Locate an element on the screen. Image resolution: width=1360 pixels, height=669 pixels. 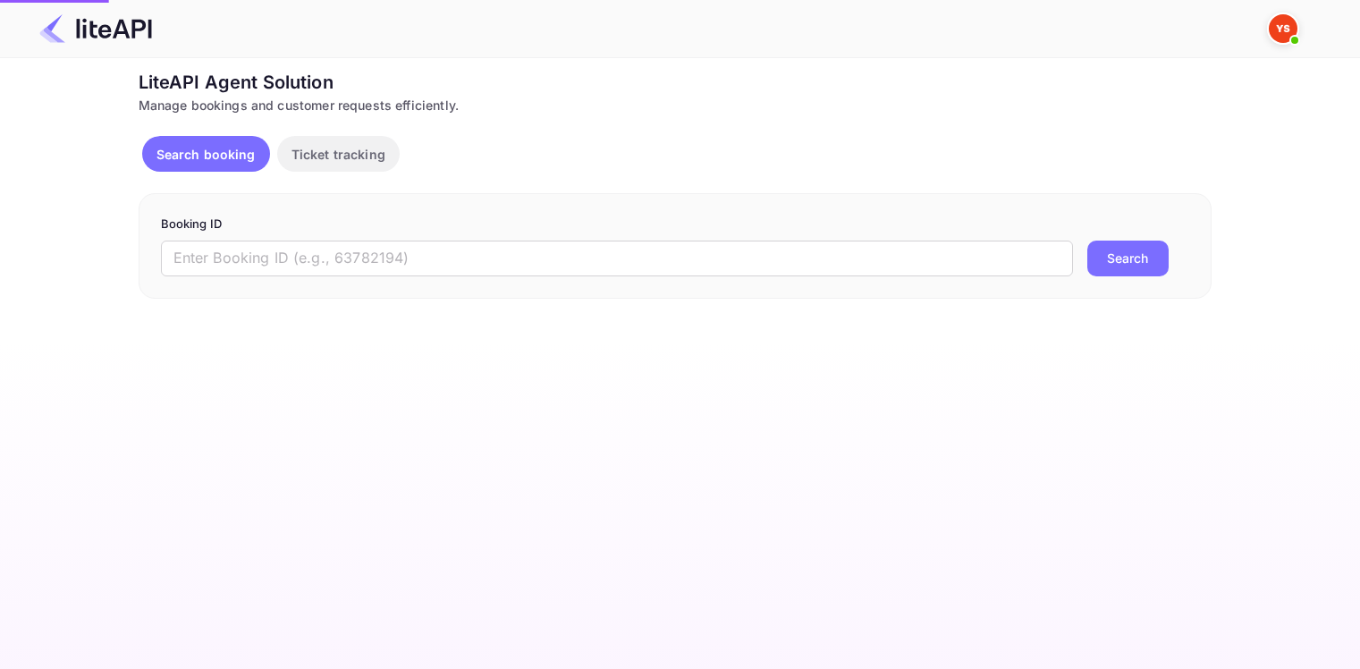
div: Manage bookings and customer requests efficiently. is located at coordinates (675, 105).